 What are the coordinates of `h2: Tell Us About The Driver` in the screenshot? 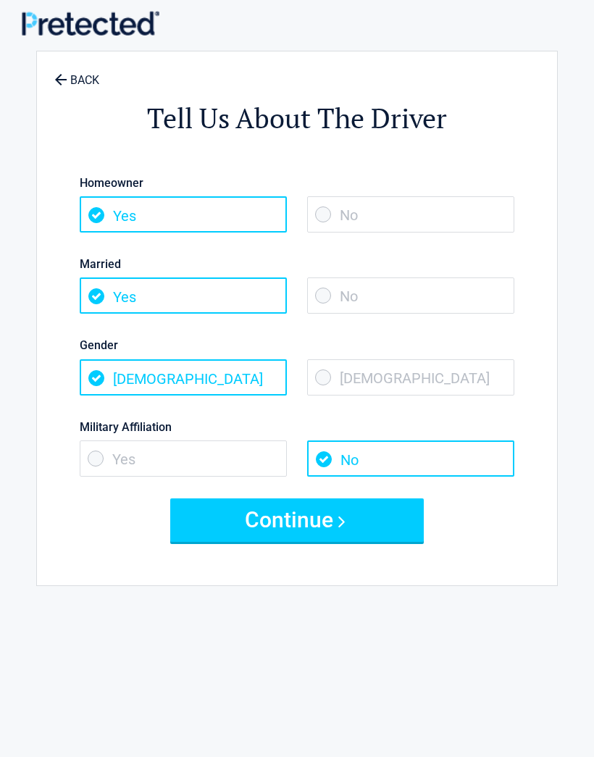 It's located at (297, 118).